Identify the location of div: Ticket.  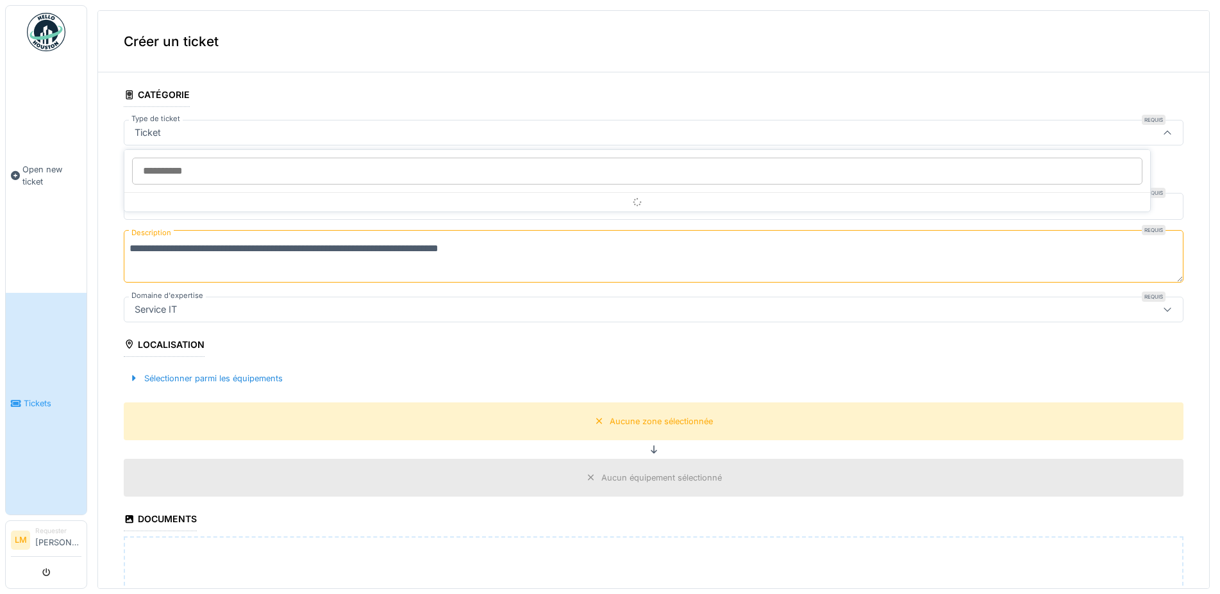
(147, 133).